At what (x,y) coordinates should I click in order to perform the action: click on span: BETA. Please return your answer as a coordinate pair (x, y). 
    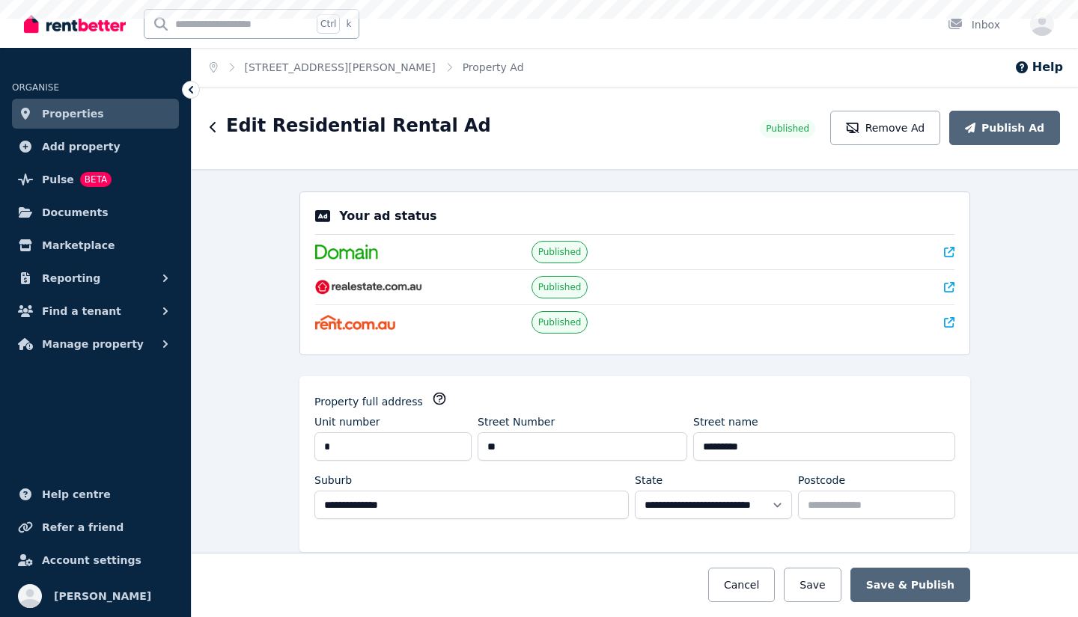
    Looking at the image, I should click on (96, 180).